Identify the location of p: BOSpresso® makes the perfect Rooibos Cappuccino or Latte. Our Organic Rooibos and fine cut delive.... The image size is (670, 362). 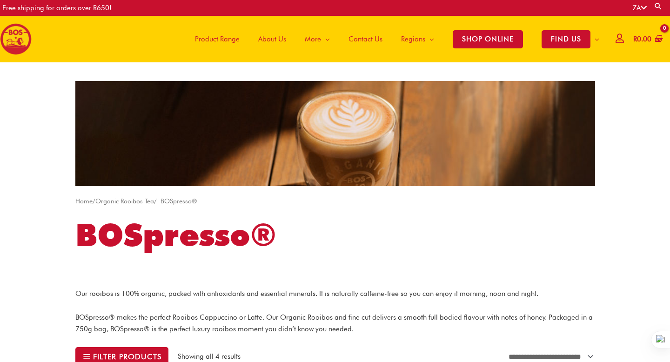
(335, 323).